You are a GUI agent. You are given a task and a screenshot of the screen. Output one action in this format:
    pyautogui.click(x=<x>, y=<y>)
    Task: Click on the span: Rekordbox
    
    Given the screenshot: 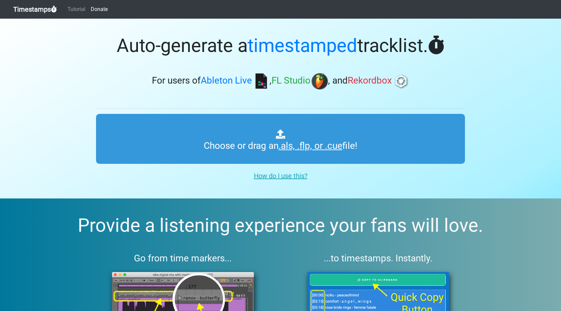 What is the action you would take?
    pyautogui.click(x=370, y=80)
    